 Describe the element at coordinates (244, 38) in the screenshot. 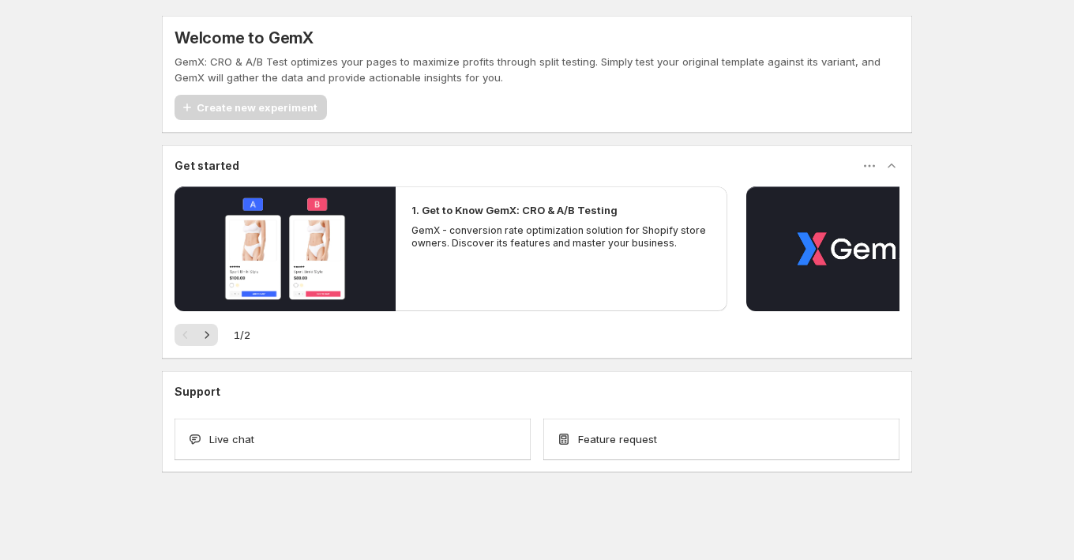

I see `h5: Welcome to GemX` at that location.